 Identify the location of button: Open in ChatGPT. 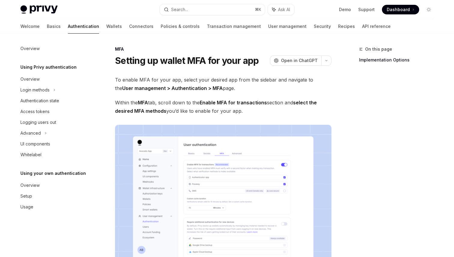
(296, 61).